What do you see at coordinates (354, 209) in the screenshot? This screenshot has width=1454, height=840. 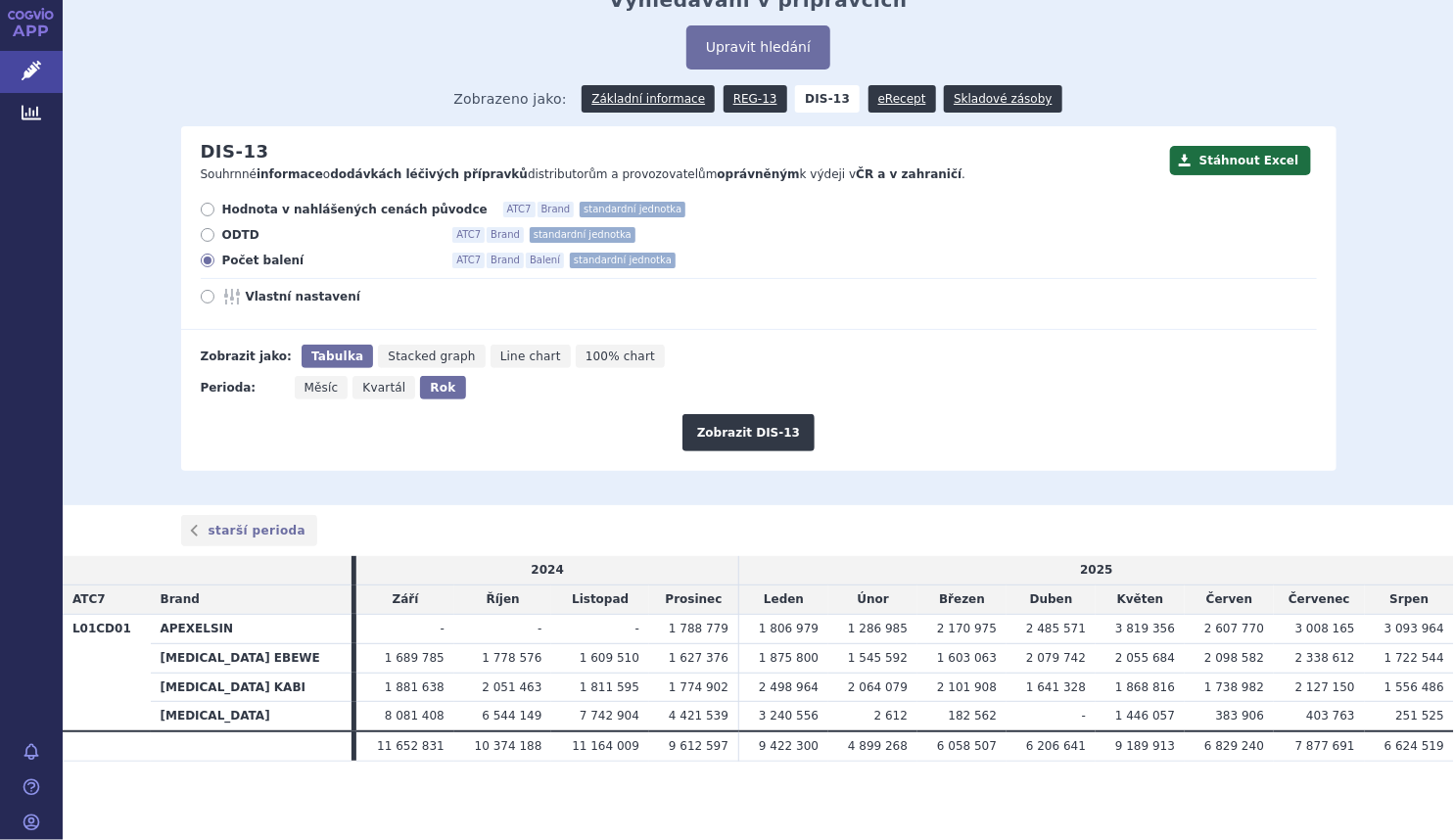 I see `span: Hodnota v nahlášených cenách původce` at bounding box center [354, 209].